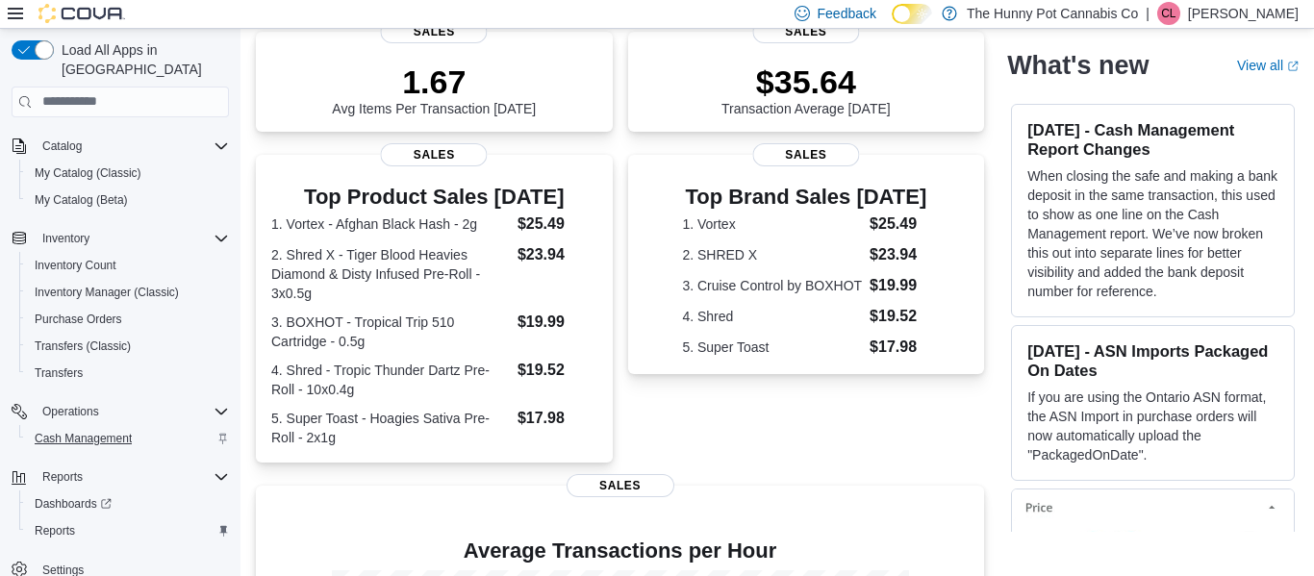  I want to click on a: My Catalog (Classic), so click(88, 173).